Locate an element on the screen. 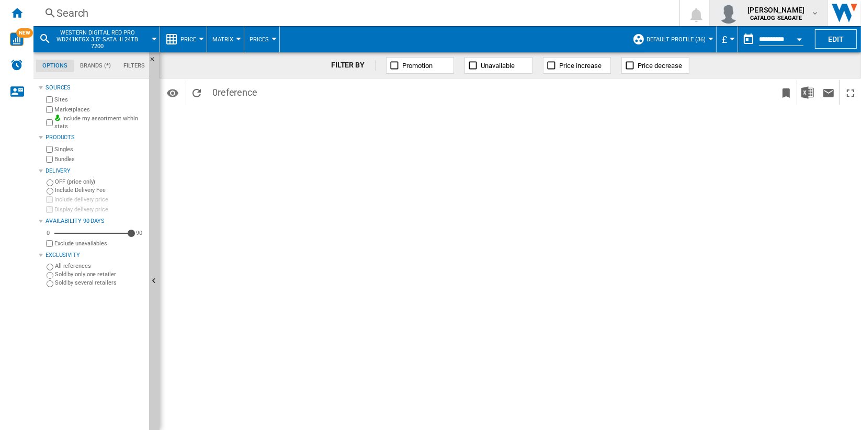 The image size is (861, 430). label: Include my assortment within stats is located at coordinates (99, 122).